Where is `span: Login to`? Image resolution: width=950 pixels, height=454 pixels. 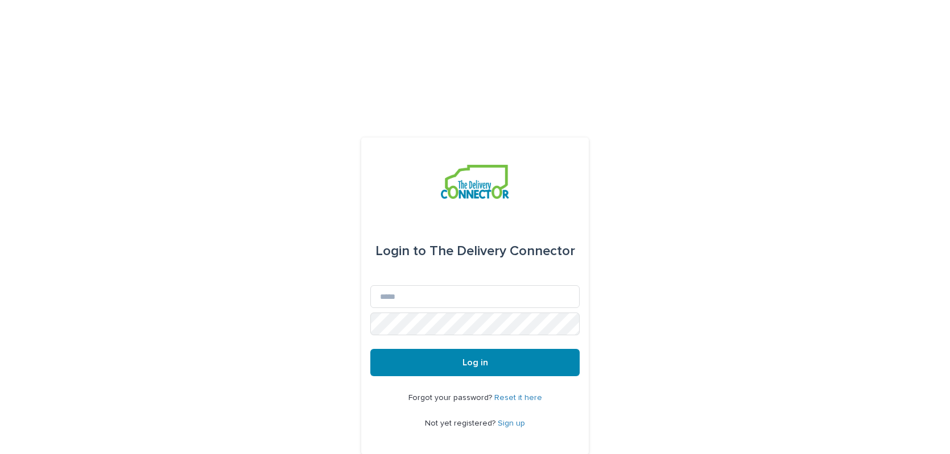 span: Login to is located at coordinates (400, 251).